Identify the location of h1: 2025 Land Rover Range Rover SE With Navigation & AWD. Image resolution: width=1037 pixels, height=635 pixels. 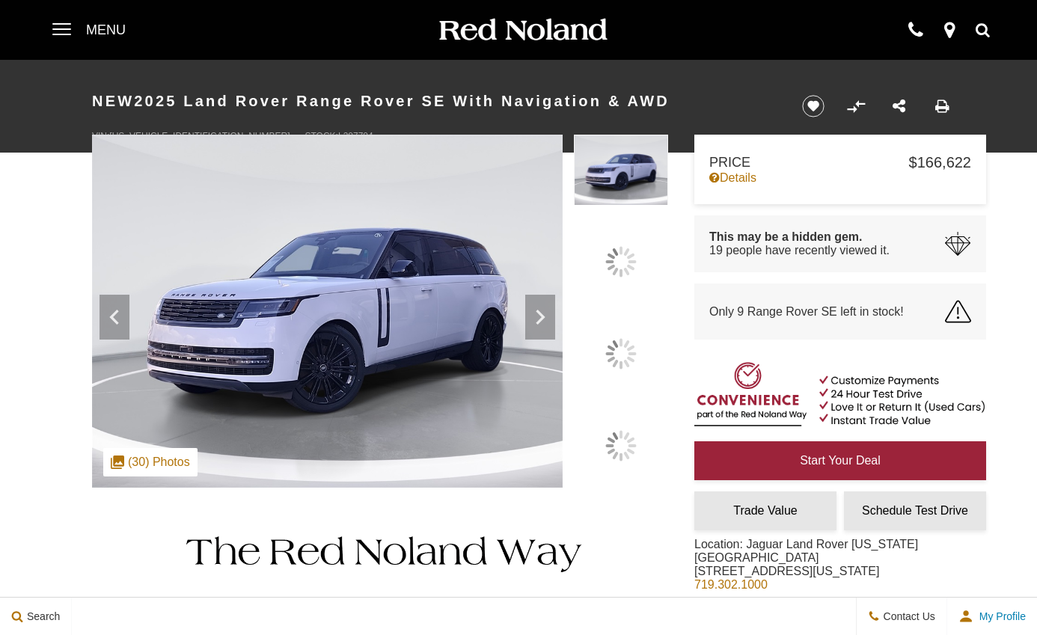
(434, 101).